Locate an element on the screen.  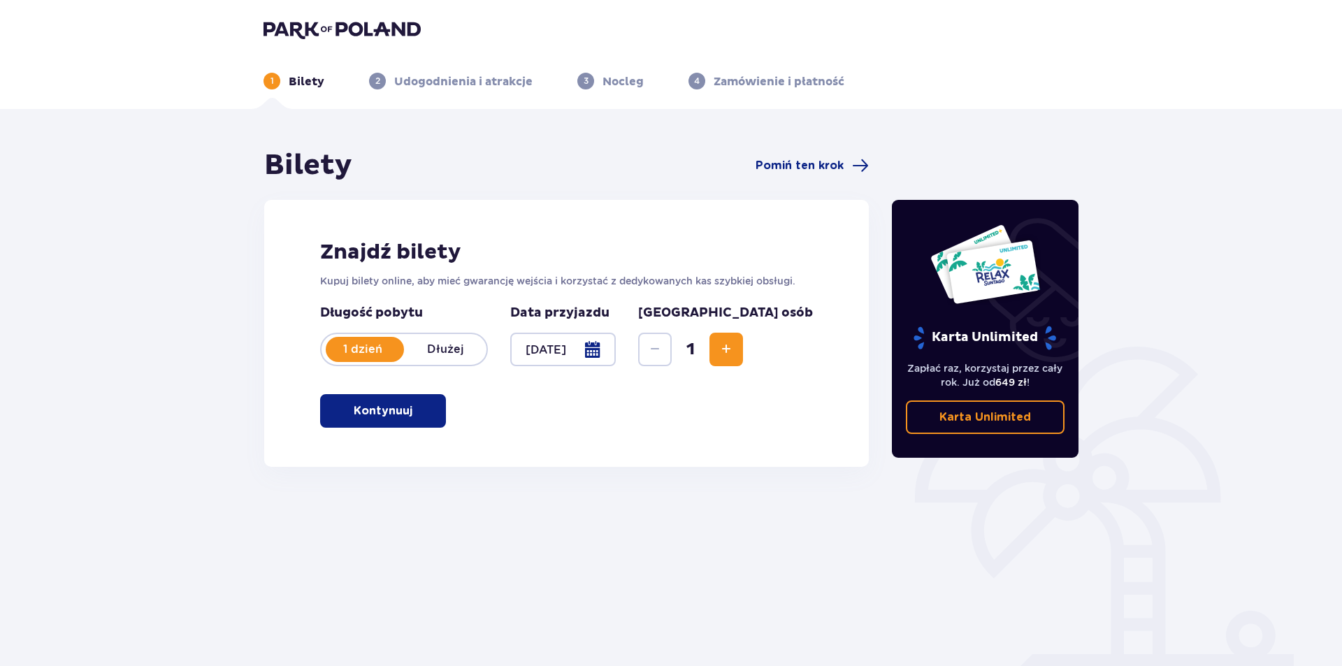
p: Dłużej is located at coordinates (445, 350).